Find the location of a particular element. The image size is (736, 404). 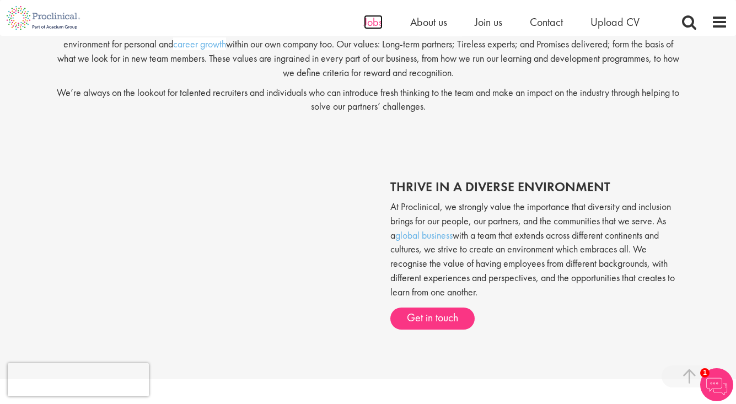

a: Upload CV is located at coordinates (615, 22).